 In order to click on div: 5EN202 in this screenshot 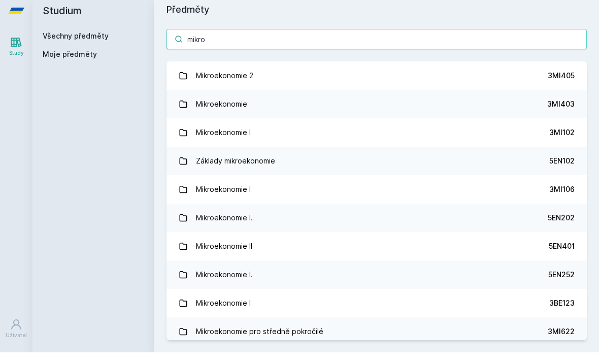, I will do `click(561, 228)`.